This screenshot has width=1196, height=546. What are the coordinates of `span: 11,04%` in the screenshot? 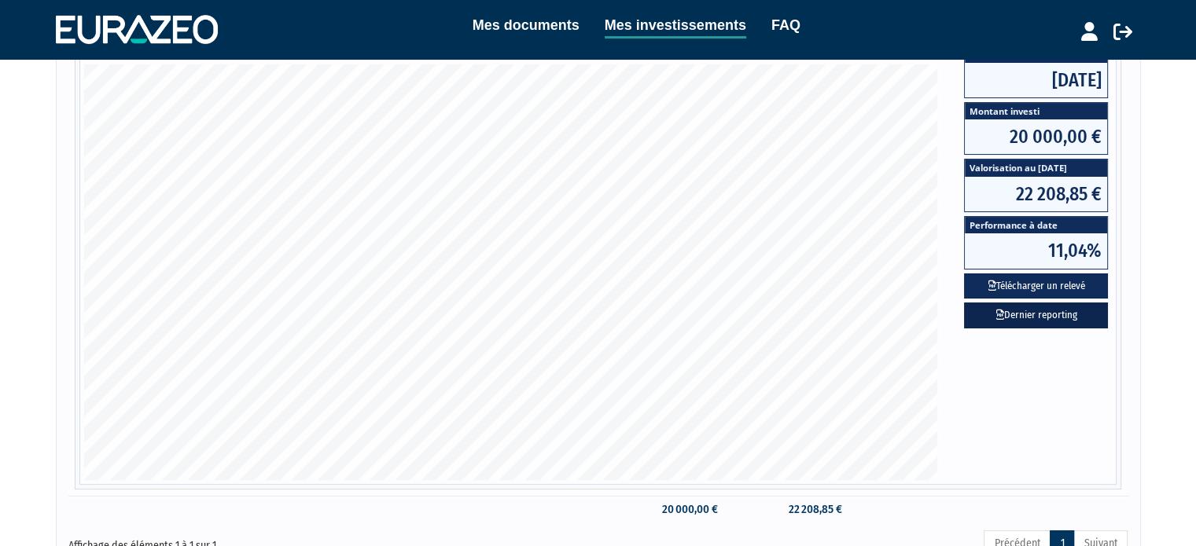 It's located at (1035, 251).